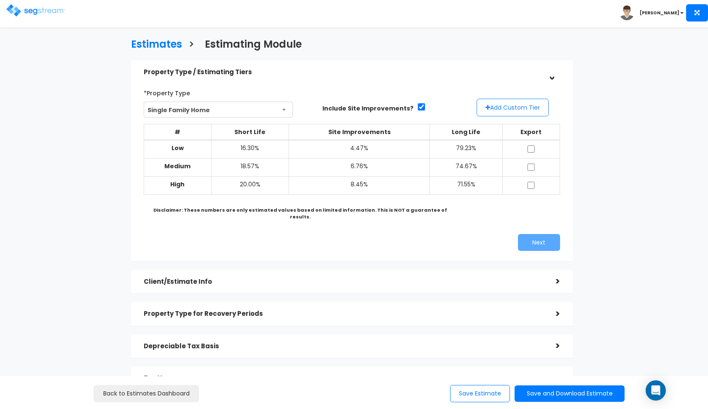 The image size is (708, 409). I want to click on label: Include Site Improvements?, so click(368, 108).